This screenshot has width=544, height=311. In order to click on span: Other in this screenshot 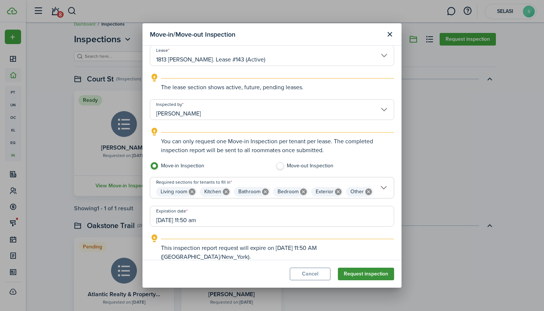, I will do `click(357, 191)`.